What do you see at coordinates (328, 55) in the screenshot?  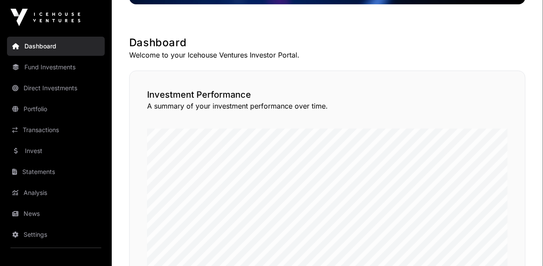 I see `p: Welcome to your Icehouse Ventures Investor Portal.` at bounding box center [328, 55].